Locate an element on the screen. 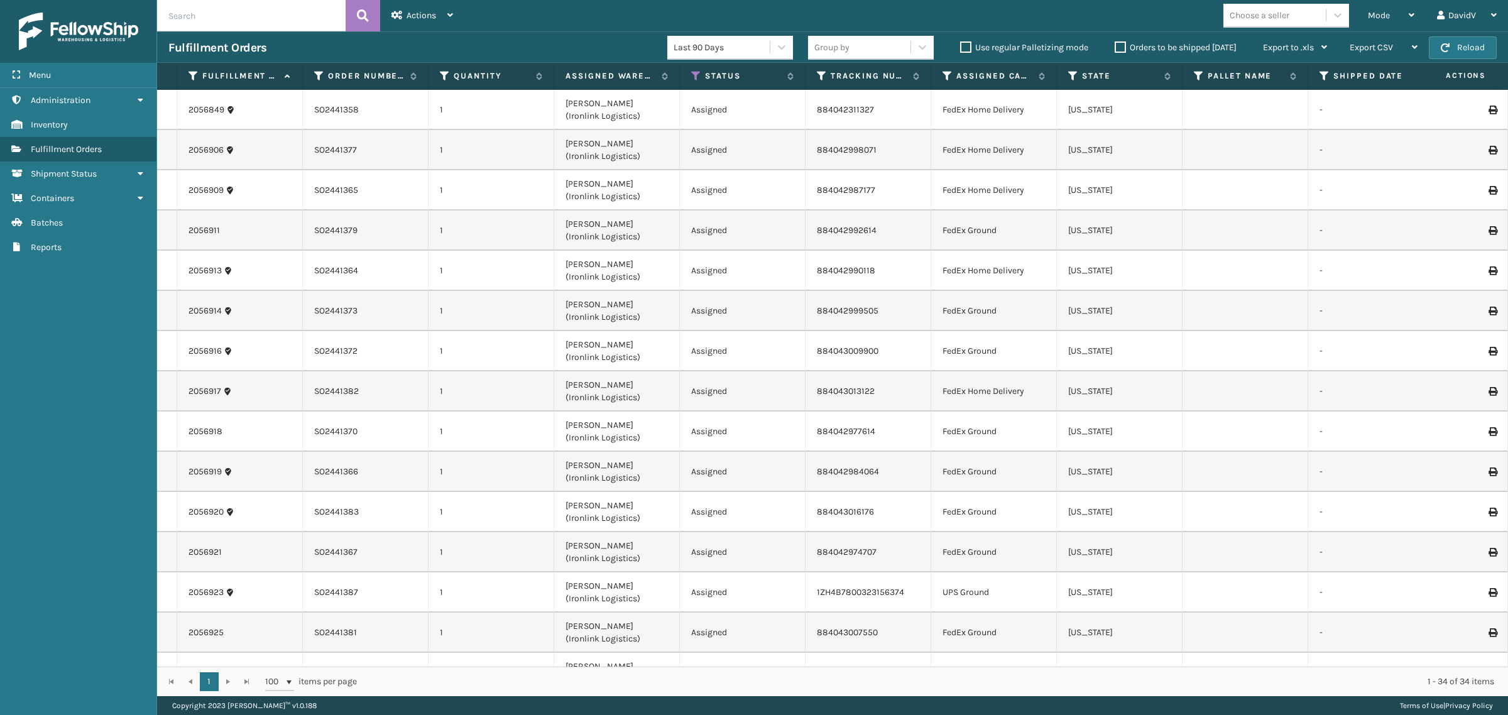  h3: Fulfillment Orders is located at coordinates (217, 48).